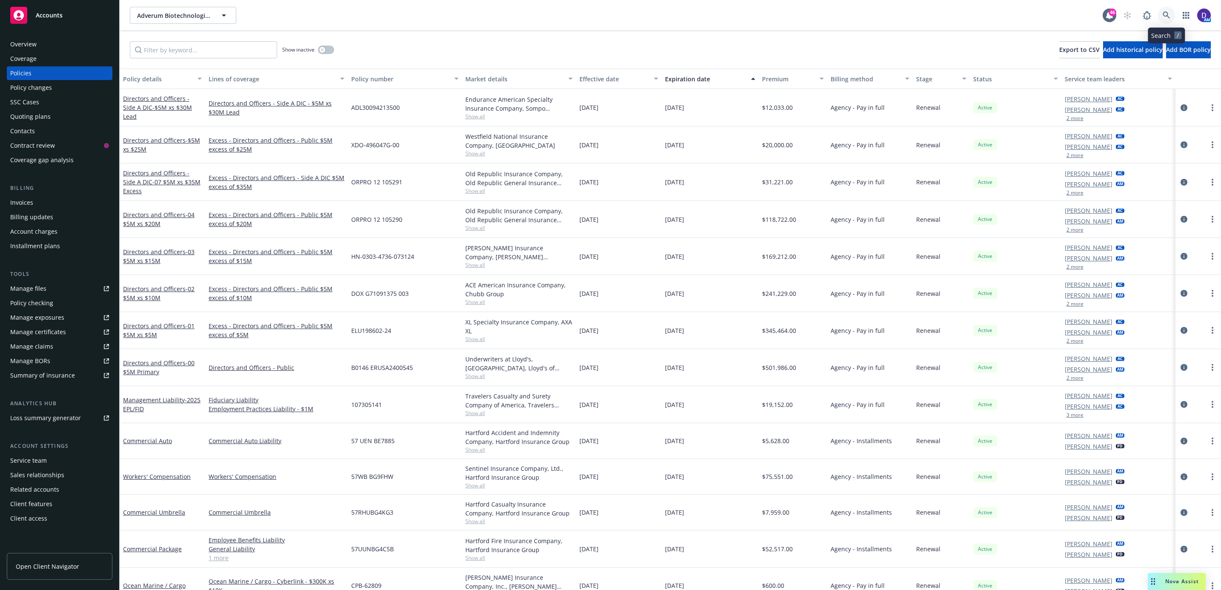  What do you see at coordinates (60, 332) in the screenshot?
I see `a: Manage certificates` at bounding box center [60, 332].